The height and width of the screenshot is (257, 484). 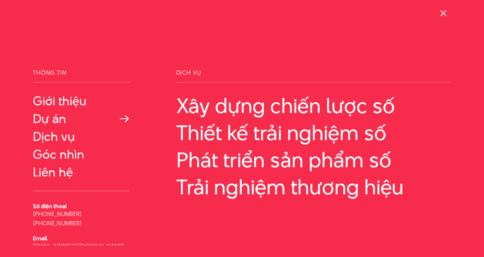 What do you see at coordinates (314, 106) in the screenshot?
I see `a: Xây dựng chiến lược số` at bounding box center [314, 106].